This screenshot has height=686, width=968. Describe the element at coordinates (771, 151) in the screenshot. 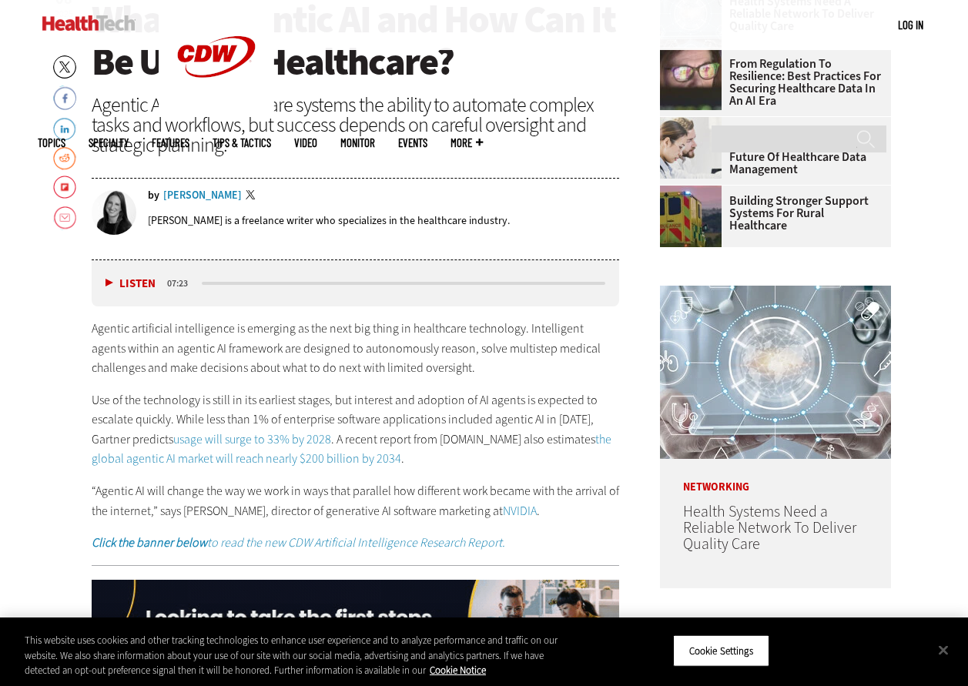

I see `a: Enterprise Master Patient Index Revolution: The Future of Healthcare Data Management` at that location.